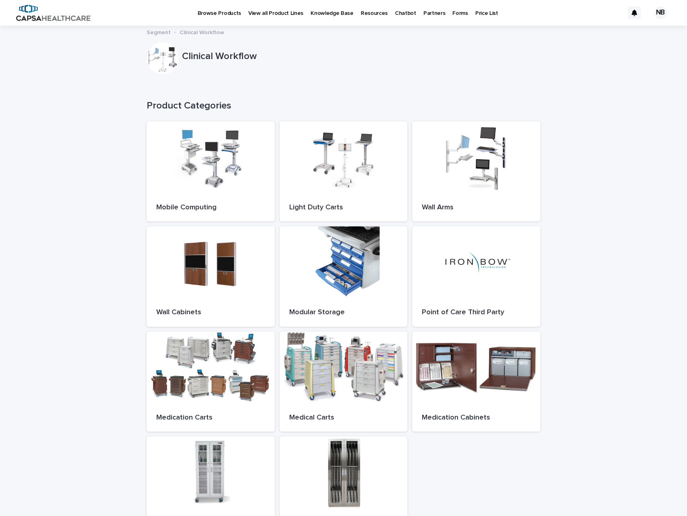  I want to click on p: Point of Care Third Party, so click(476, 312).